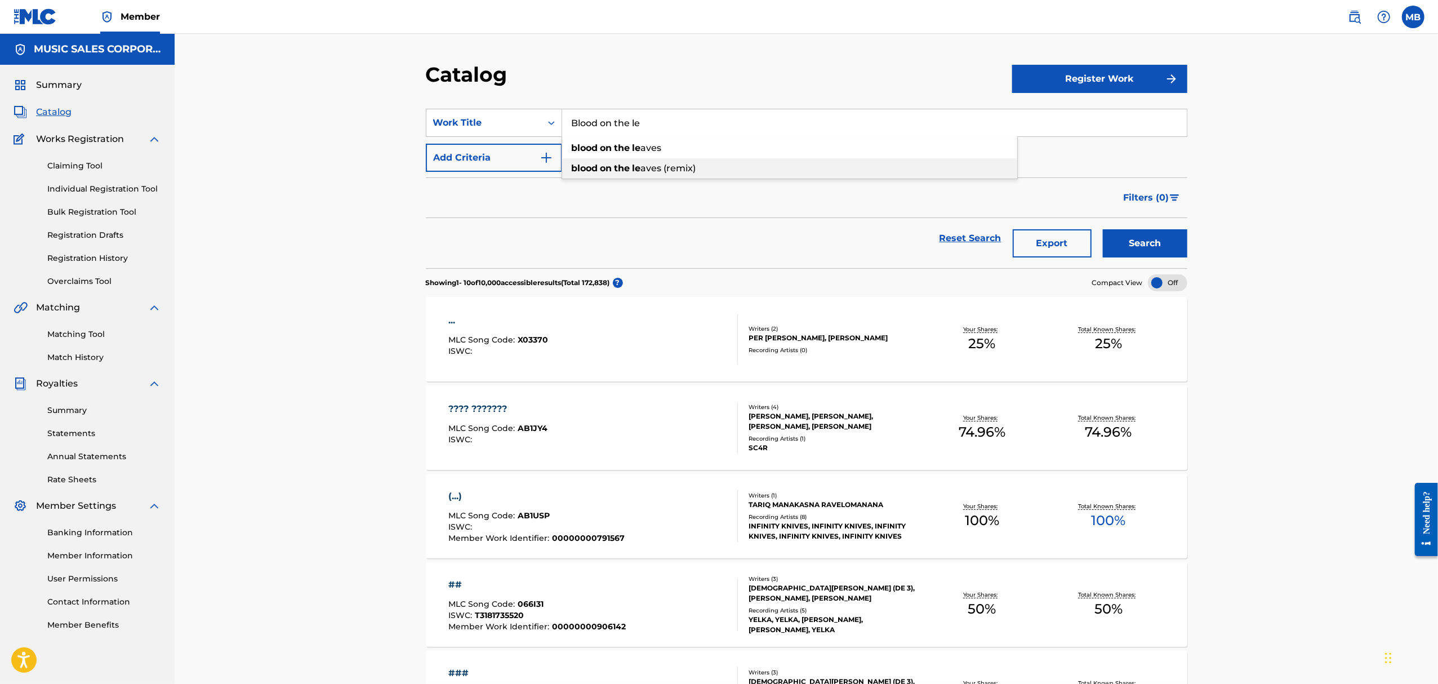 This screenshot has width=1438, height=684. I want to click on span: AB1JY4, so click(532, 428).